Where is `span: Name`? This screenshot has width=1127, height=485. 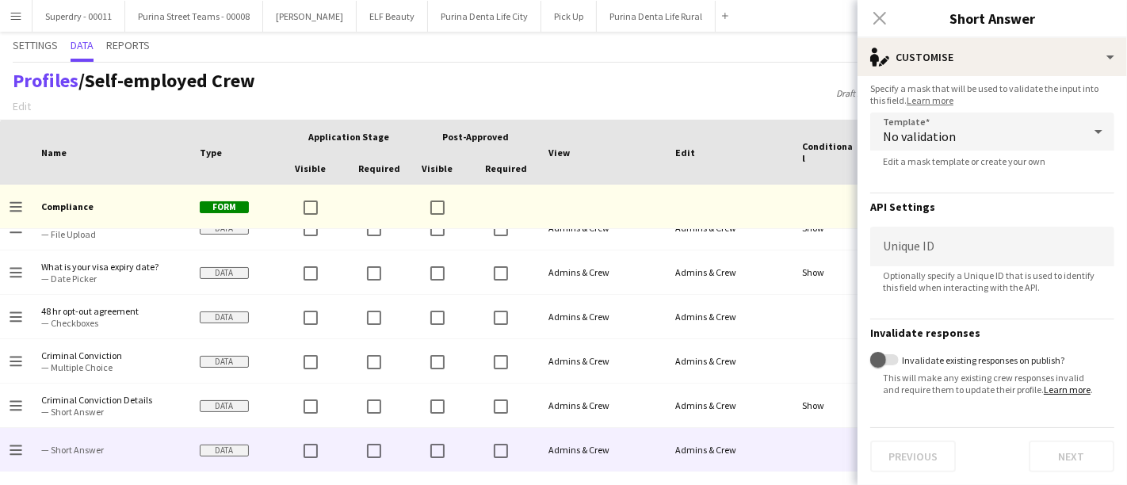
span: Name is located at coordinates (54, 152).